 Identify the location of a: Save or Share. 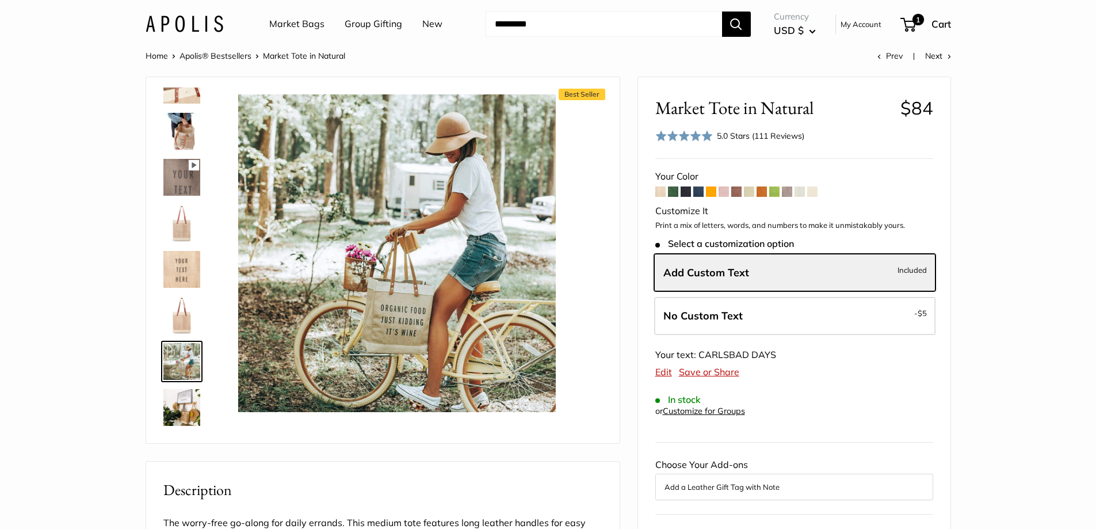
(709, 372).